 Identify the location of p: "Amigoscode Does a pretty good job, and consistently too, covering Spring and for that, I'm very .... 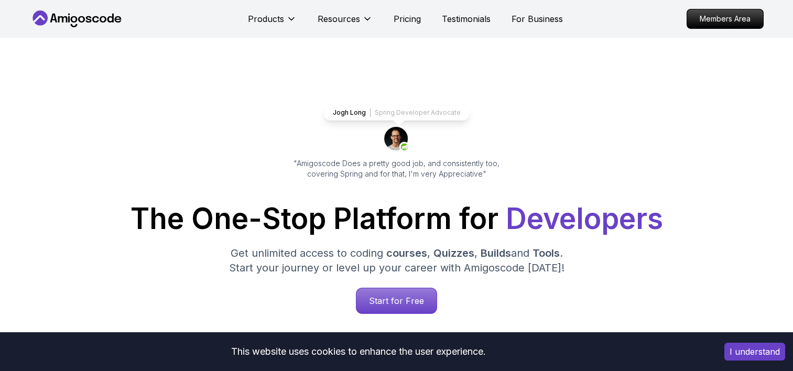
(397, 169).